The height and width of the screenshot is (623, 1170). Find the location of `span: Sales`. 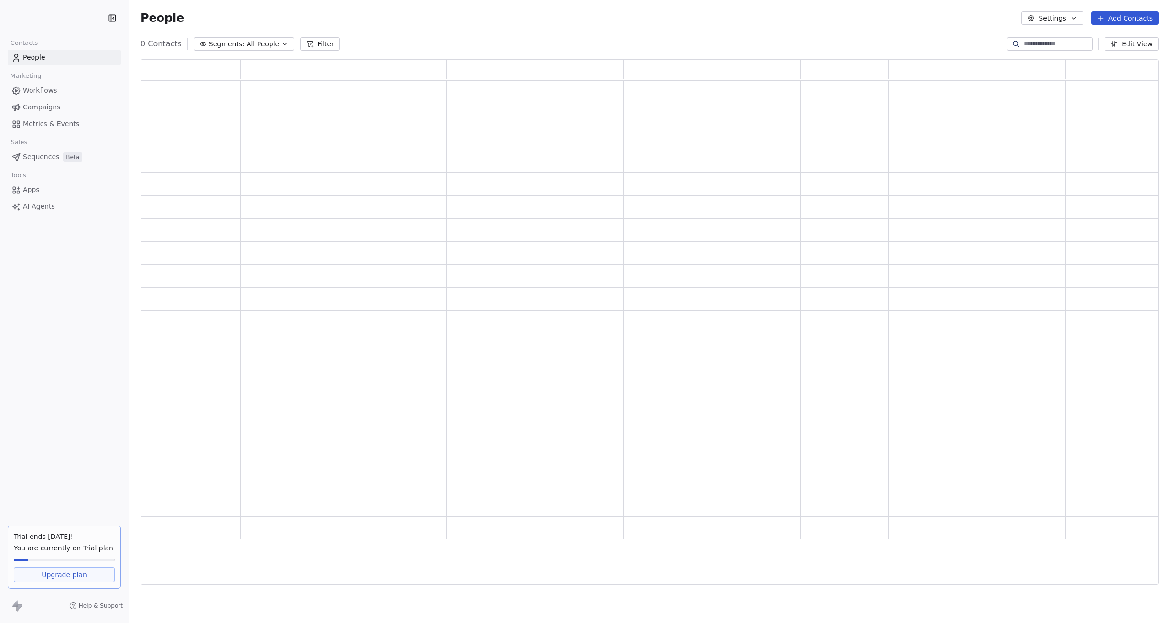

span: Sales is located at coordinates (19, 142).